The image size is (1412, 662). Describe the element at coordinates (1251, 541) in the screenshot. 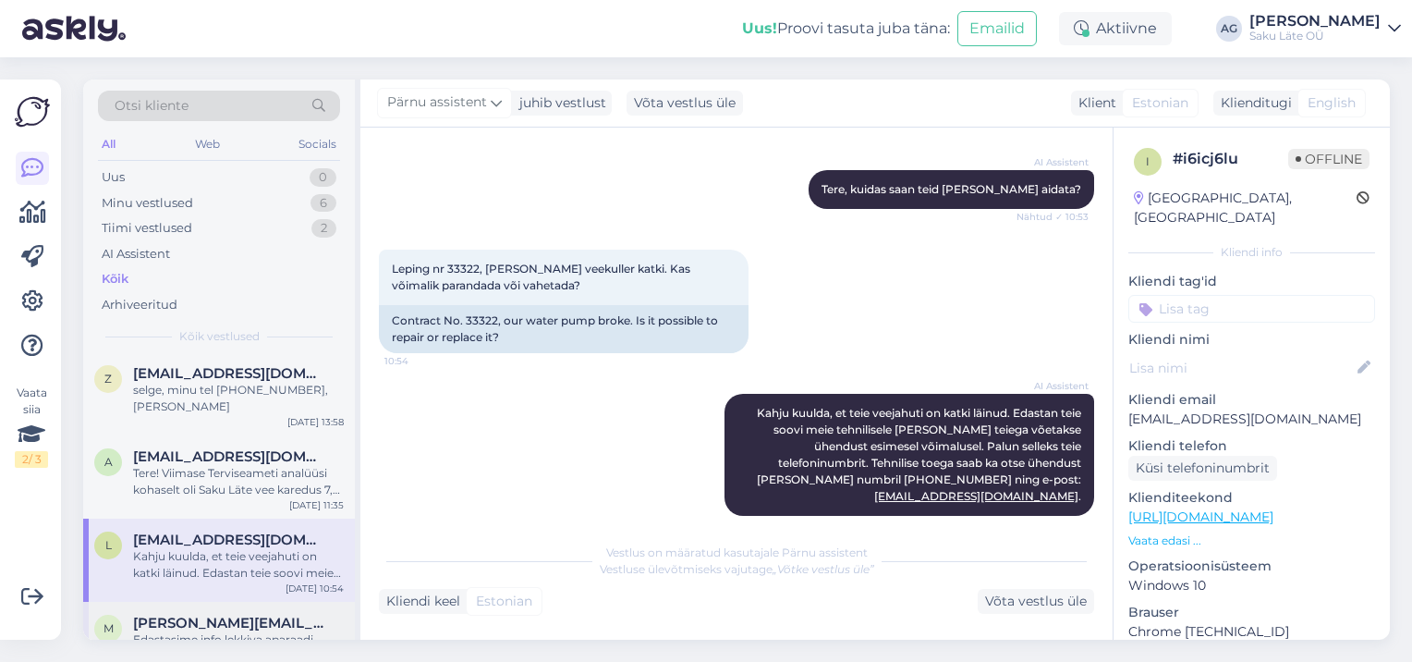

I see `p: Vaata edasi ...` at that location.